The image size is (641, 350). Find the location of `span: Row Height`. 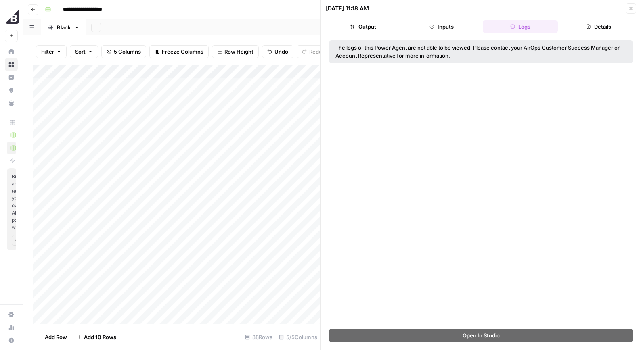

span: Row Height is located at coordinates (239, 52).